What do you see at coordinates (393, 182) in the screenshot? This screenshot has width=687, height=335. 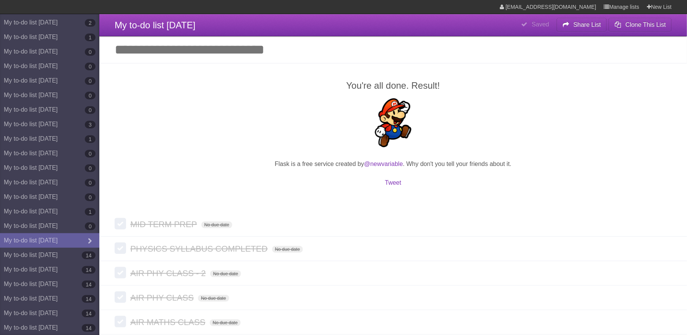 I see `a: Tweet` at bounding box center [393, 182].